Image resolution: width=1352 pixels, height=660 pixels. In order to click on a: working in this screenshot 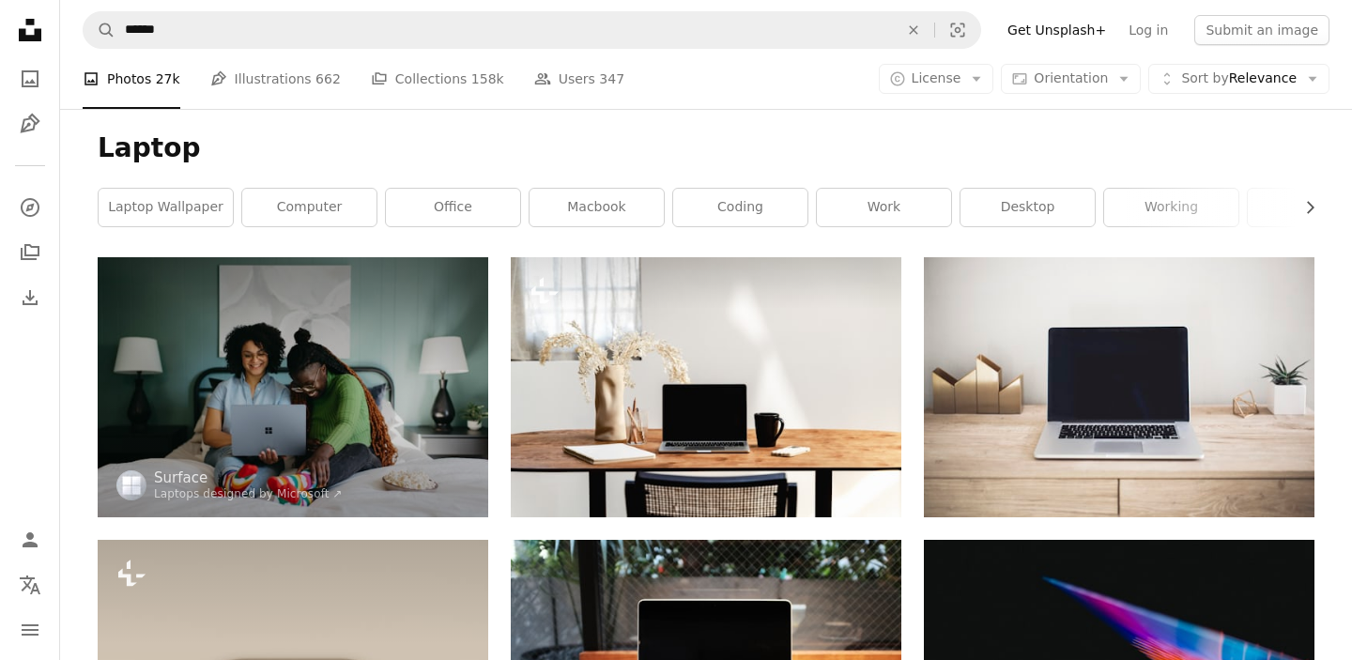, I will do `click(1170, 207)`.